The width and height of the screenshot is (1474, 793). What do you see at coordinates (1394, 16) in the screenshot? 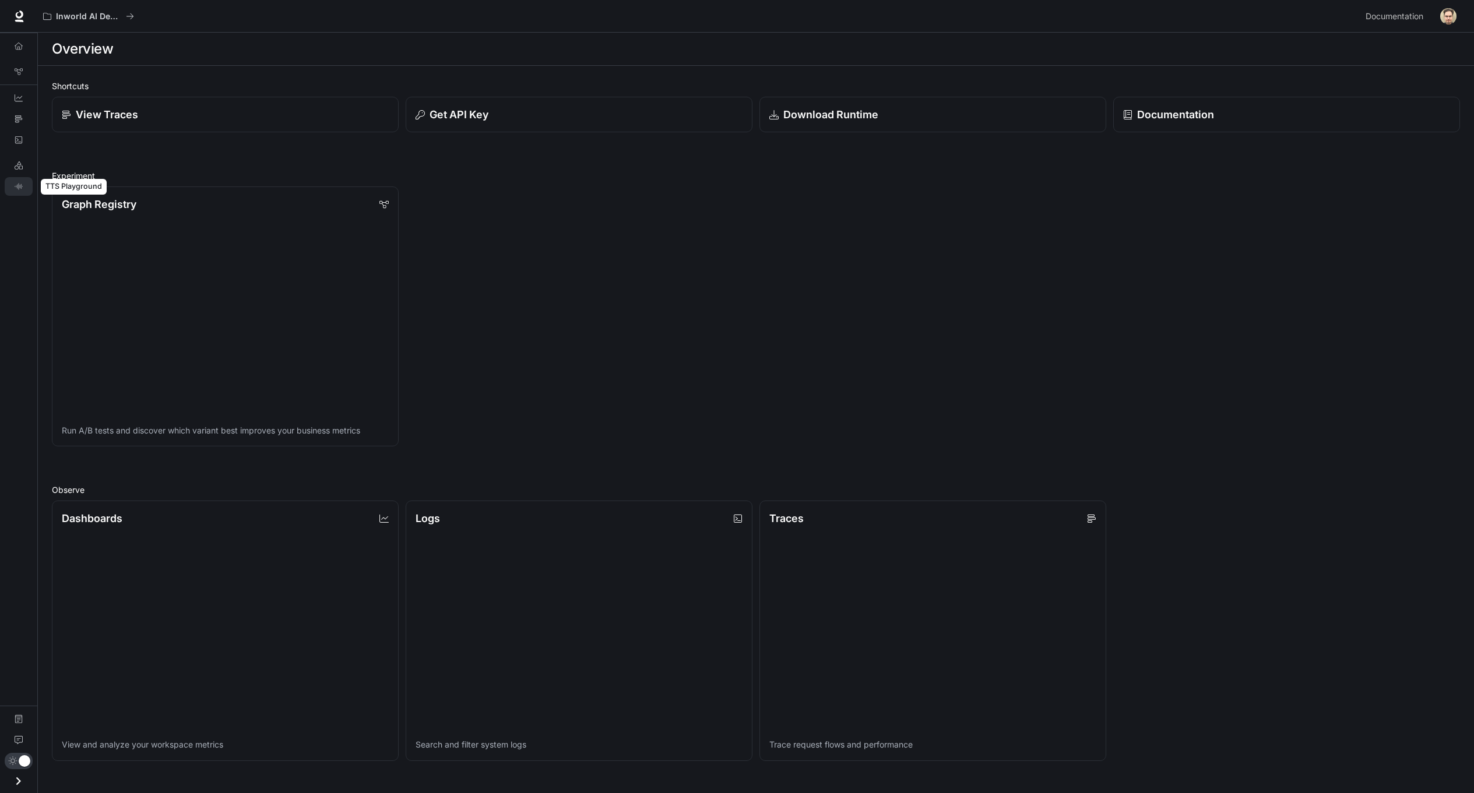
I see `span: Documentation` at bounding box center [1394, 16].